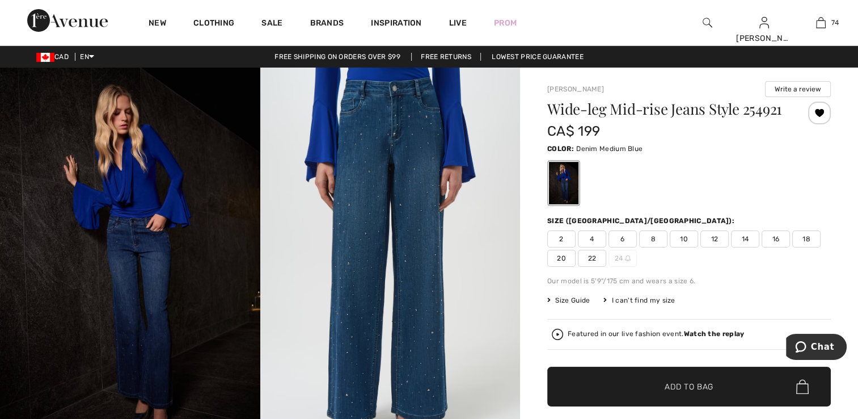 This screenshot has height=419, width=858. Describe the element at coordinates (714, 334) in the screenshot. I see `strong: Watch the replay` at that location.